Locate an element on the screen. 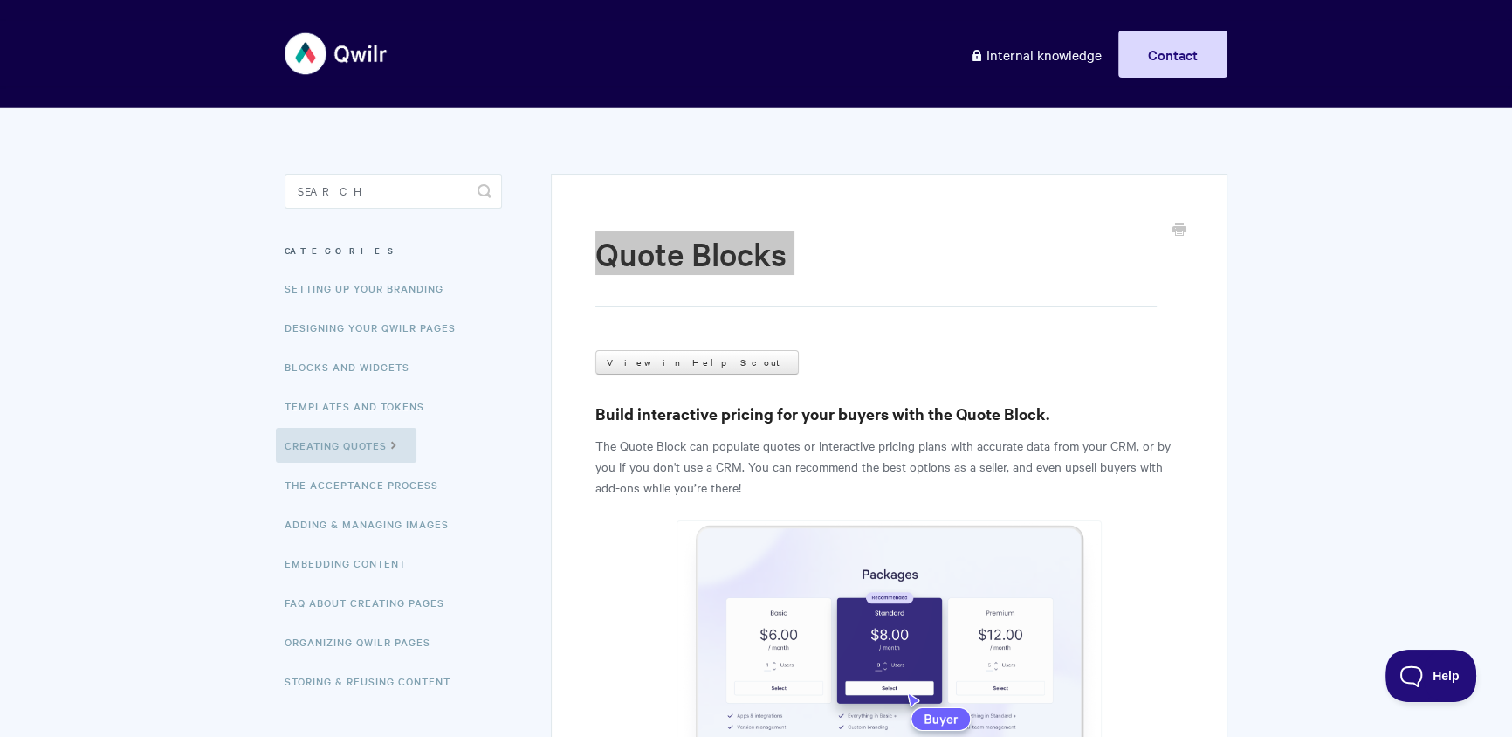  a: Blocks and Widgets is located at coordinates (353, 367).